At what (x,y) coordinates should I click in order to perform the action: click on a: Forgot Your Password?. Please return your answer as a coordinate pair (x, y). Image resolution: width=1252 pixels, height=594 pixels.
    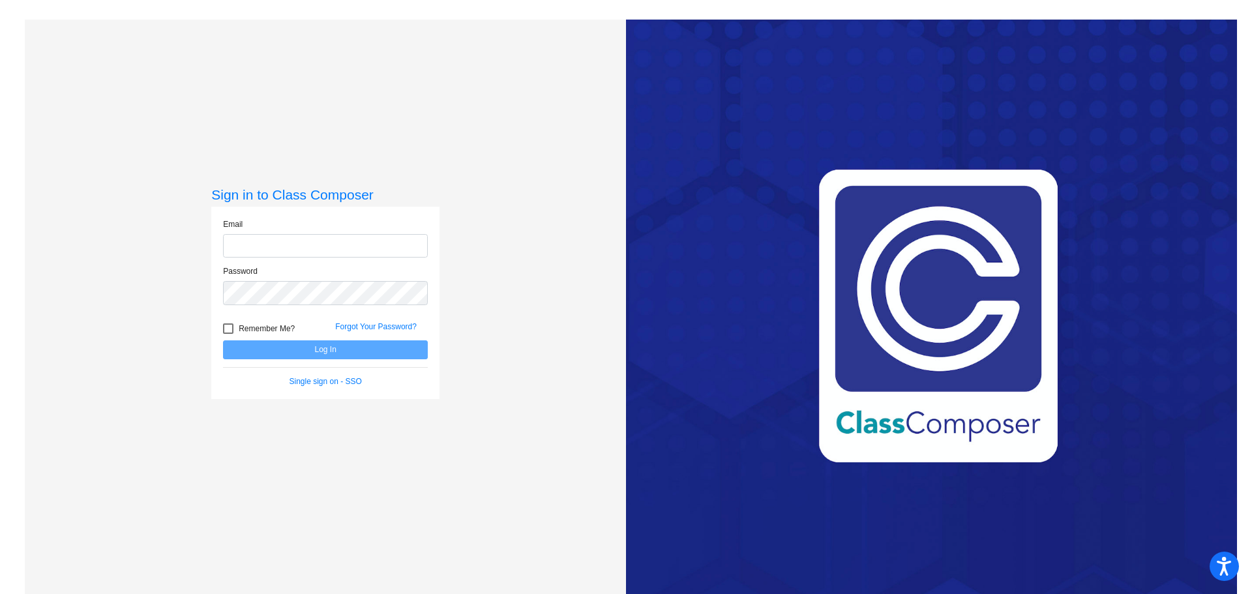
    Looking at the image, I should click on (376, 327).